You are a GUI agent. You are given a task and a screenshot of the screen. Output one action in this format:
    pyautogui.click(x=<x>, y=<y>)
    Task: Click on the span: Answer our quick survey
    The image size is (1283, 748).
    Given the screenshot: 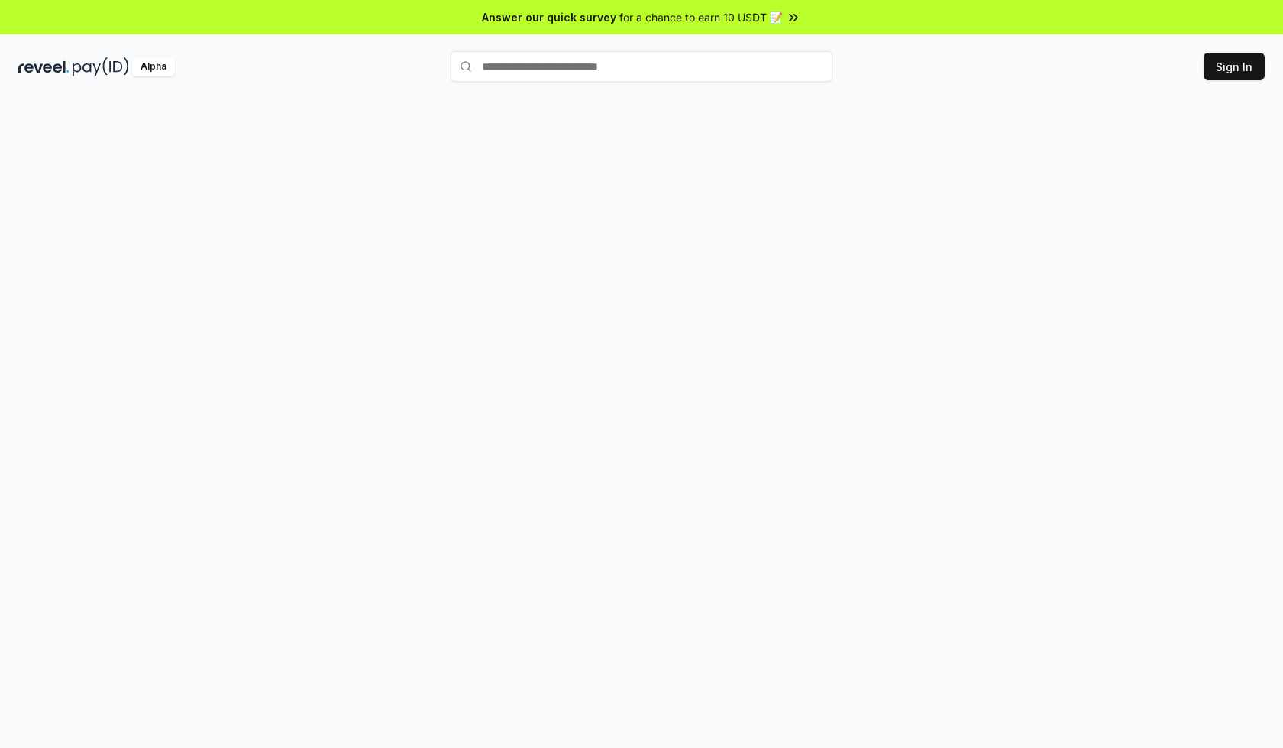 What is the action you would take?
    pyautogui.click(x=549, y=17)
    